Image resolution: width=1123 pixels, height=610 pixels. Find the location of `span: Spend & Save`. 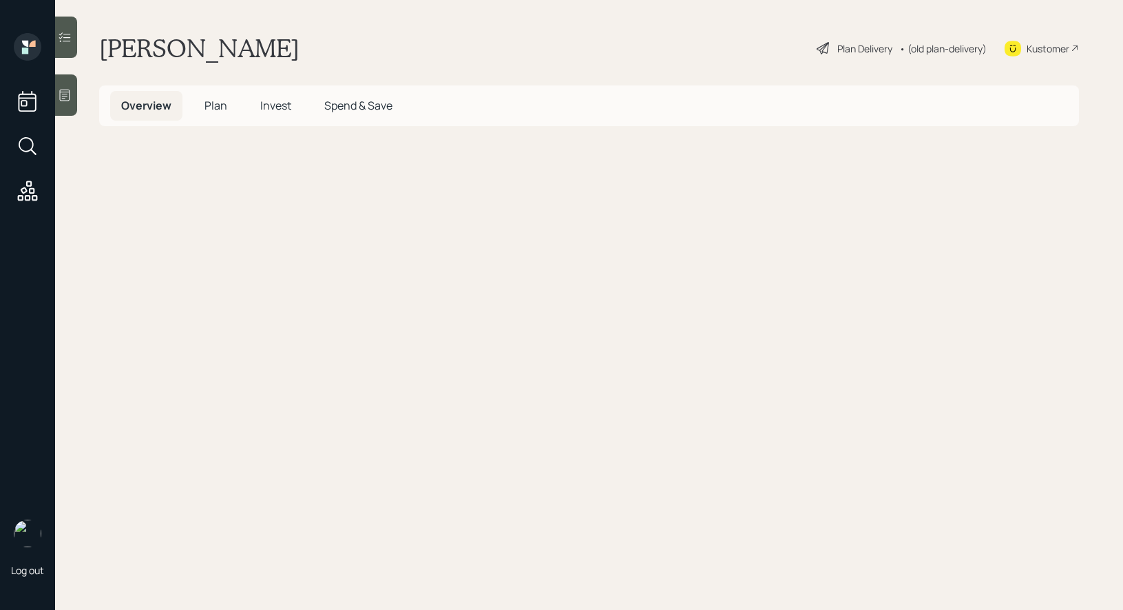

span: Spend & Save is located at coordinates (358, 105).